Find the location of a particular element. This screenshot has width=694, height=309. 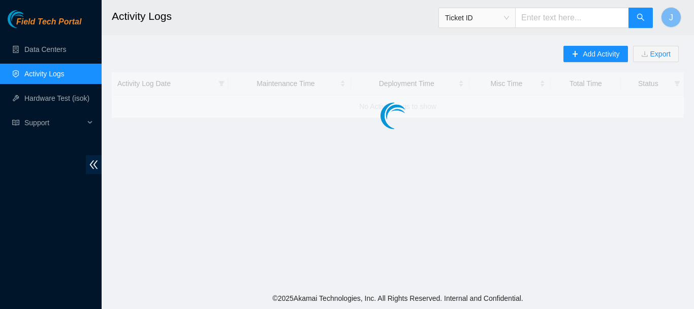

span: J is located at coordinates (671, 17).